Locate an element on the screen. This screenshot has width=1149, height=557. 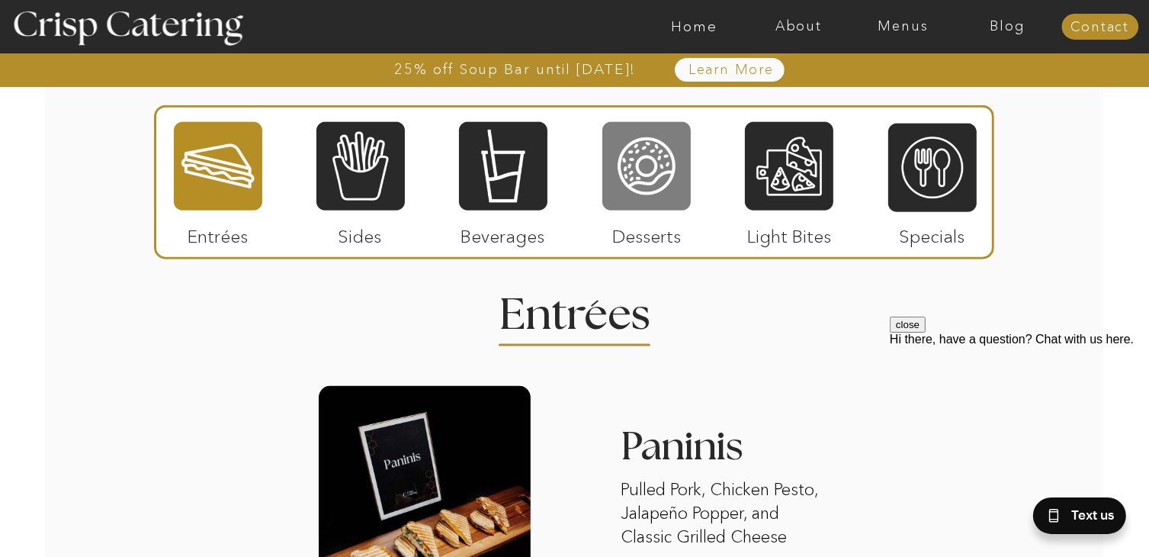
p: Sides is located at coordinates (360, 233).